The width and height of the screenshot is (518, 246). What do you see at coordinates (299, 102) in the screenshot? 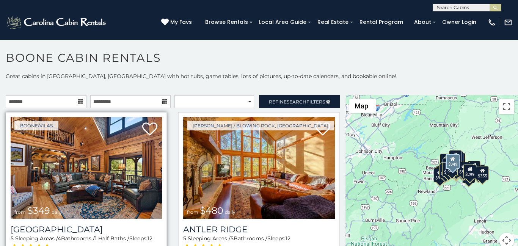
I see `a: RefineSearchFilters` at bounding box center [299, 102].